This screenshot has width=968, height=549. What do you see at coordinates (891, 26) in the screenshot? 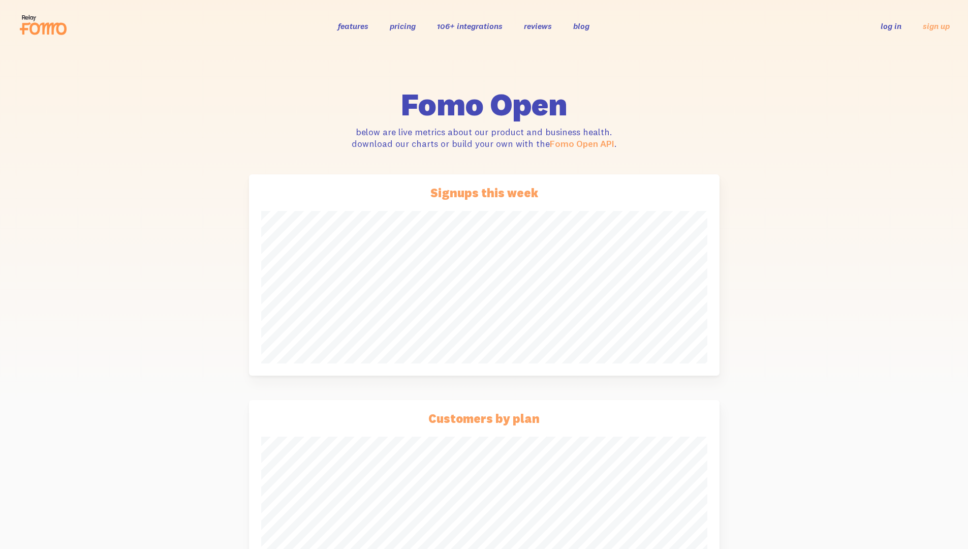
I see `a: log in` at bounding box center [891, 26].